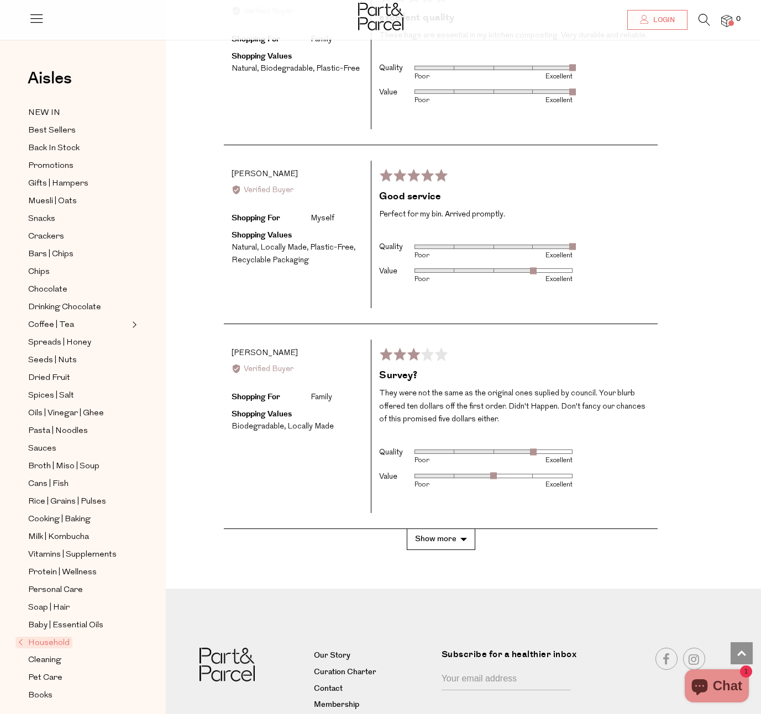 The height and width of the screenshot is (714, 761). What do you see at coordinates (45, 678) in the screenshot?
I see `span: Pet Care` at bounding box center [45, 678].